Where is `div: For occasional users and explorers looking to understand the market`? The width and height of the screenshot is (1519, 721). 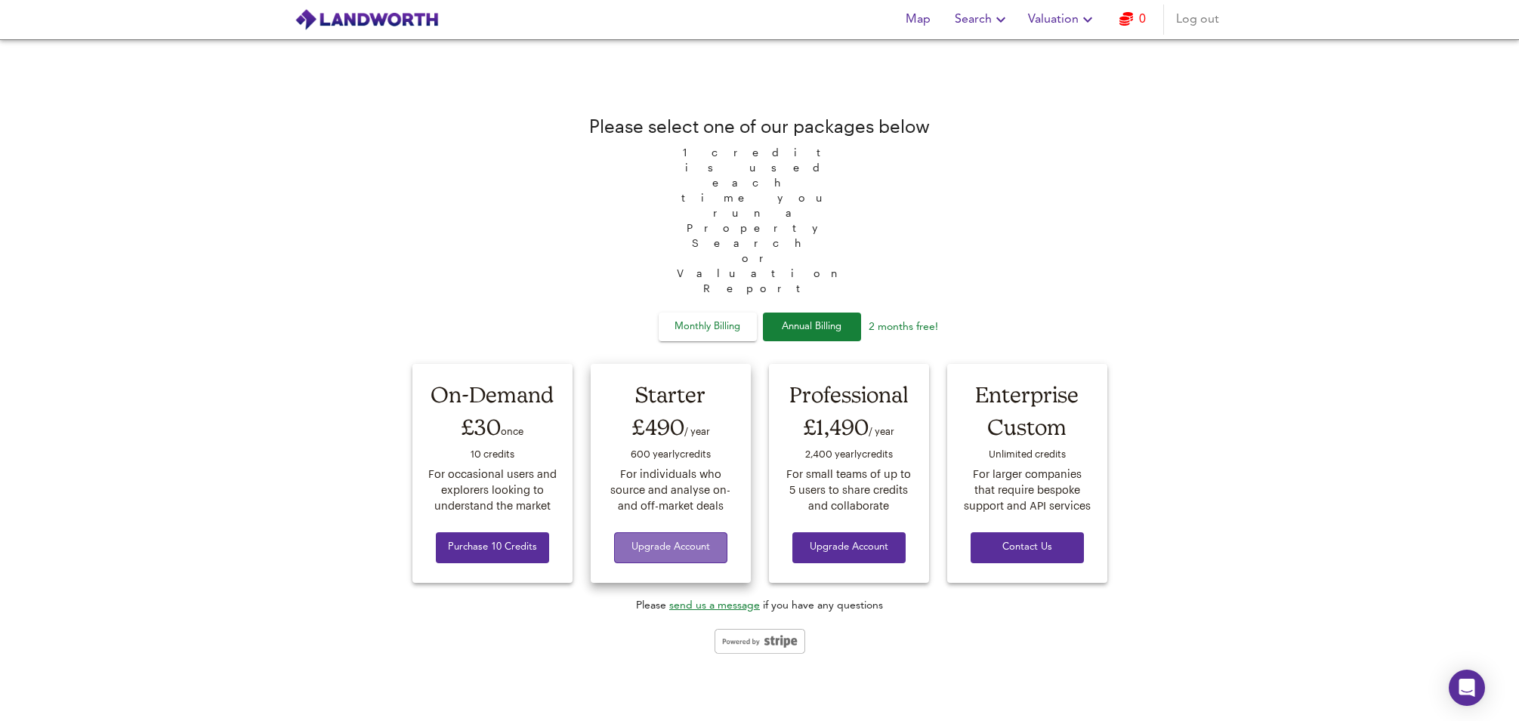
div: For occasional users and explorers looking to understand the market is located at coordinates (492, 490).